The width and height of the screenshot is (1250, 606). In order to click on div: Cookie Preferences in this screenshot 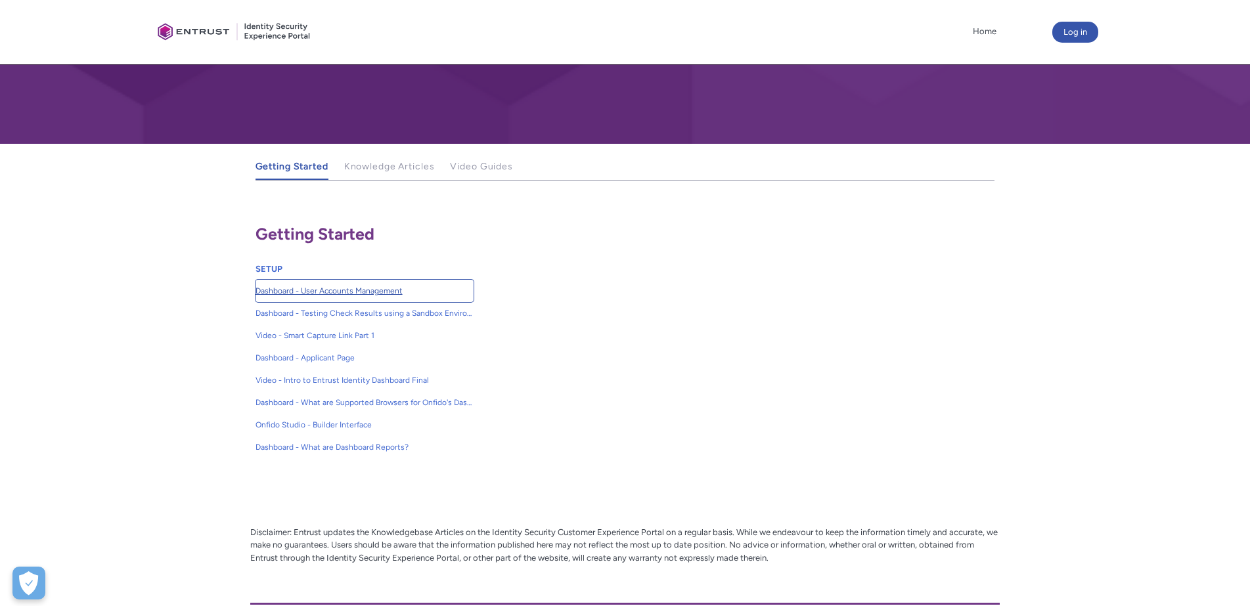, I will do `click(29, 583)`.